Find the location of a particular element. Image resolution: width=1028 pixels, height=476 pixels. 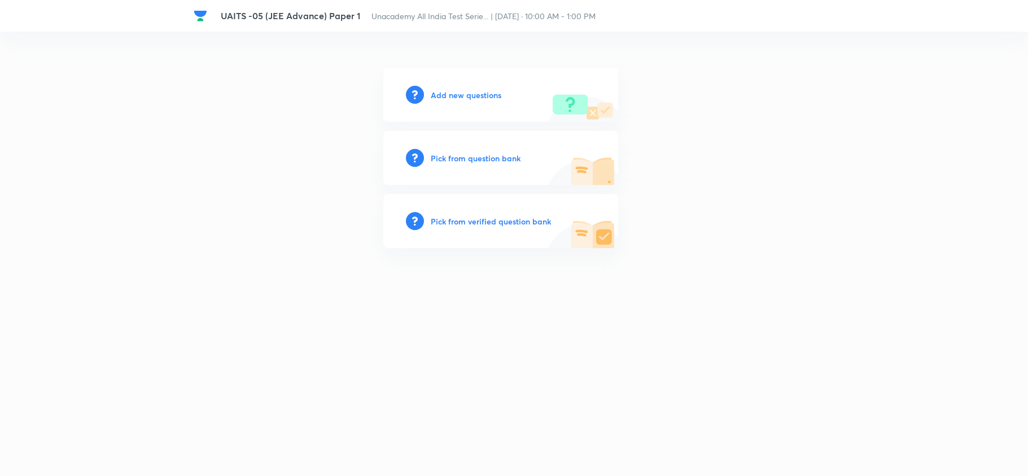

h6: Pick from question bank is located at coordinates (475, 158).